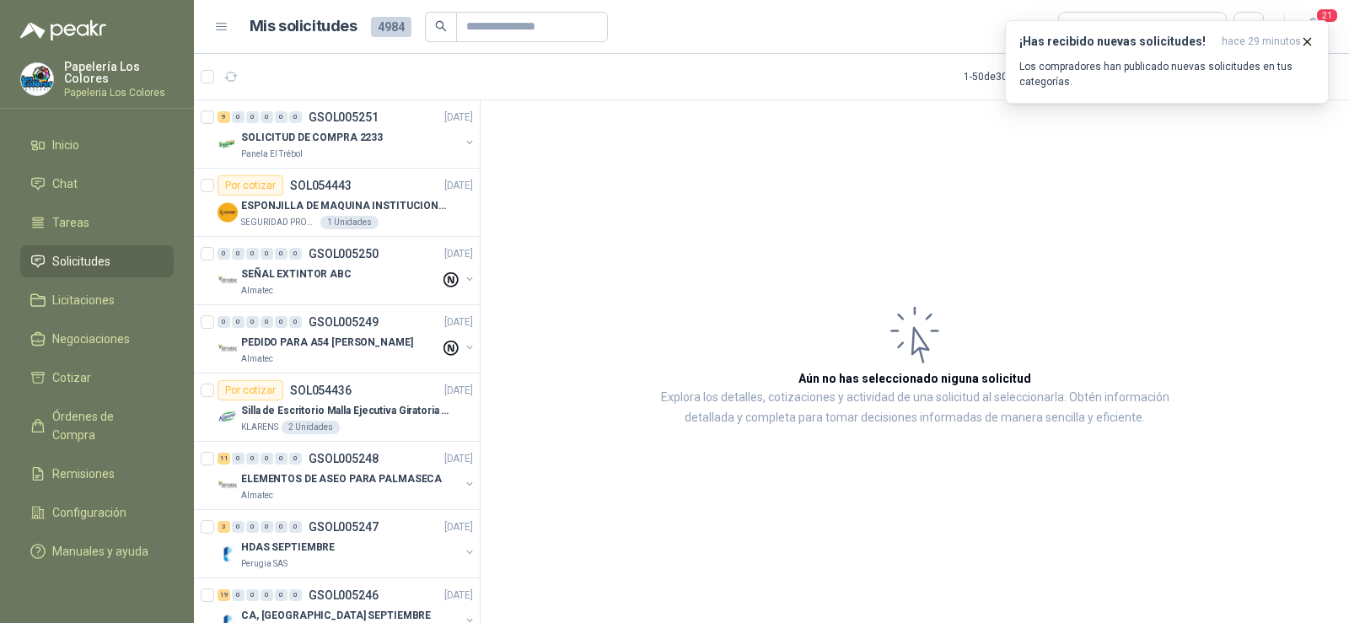 Image resolution: width=1349 pixels, height=623 pixels. What do you see at coordinates (346, 206) in the screenshot?
I see `p: ESPONJILLA DE MAQUINA INSTITUCIONAL-NEGRA X 12 UNIDADES` at bounding box center [346, 206].